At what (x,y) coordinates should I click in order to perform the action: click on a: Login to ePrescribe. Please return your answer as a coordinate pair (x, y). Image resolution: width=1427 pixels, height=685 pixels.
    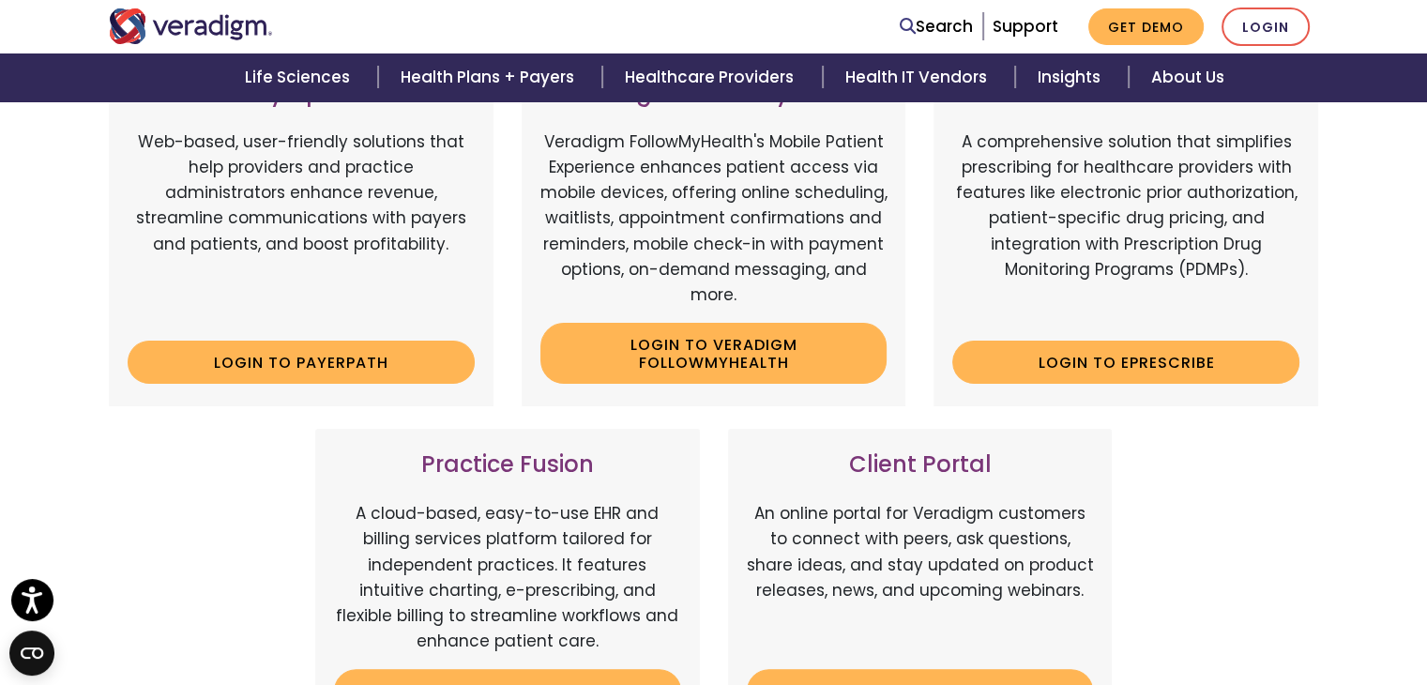
    Looking at the image, I should click on (1125, 362).